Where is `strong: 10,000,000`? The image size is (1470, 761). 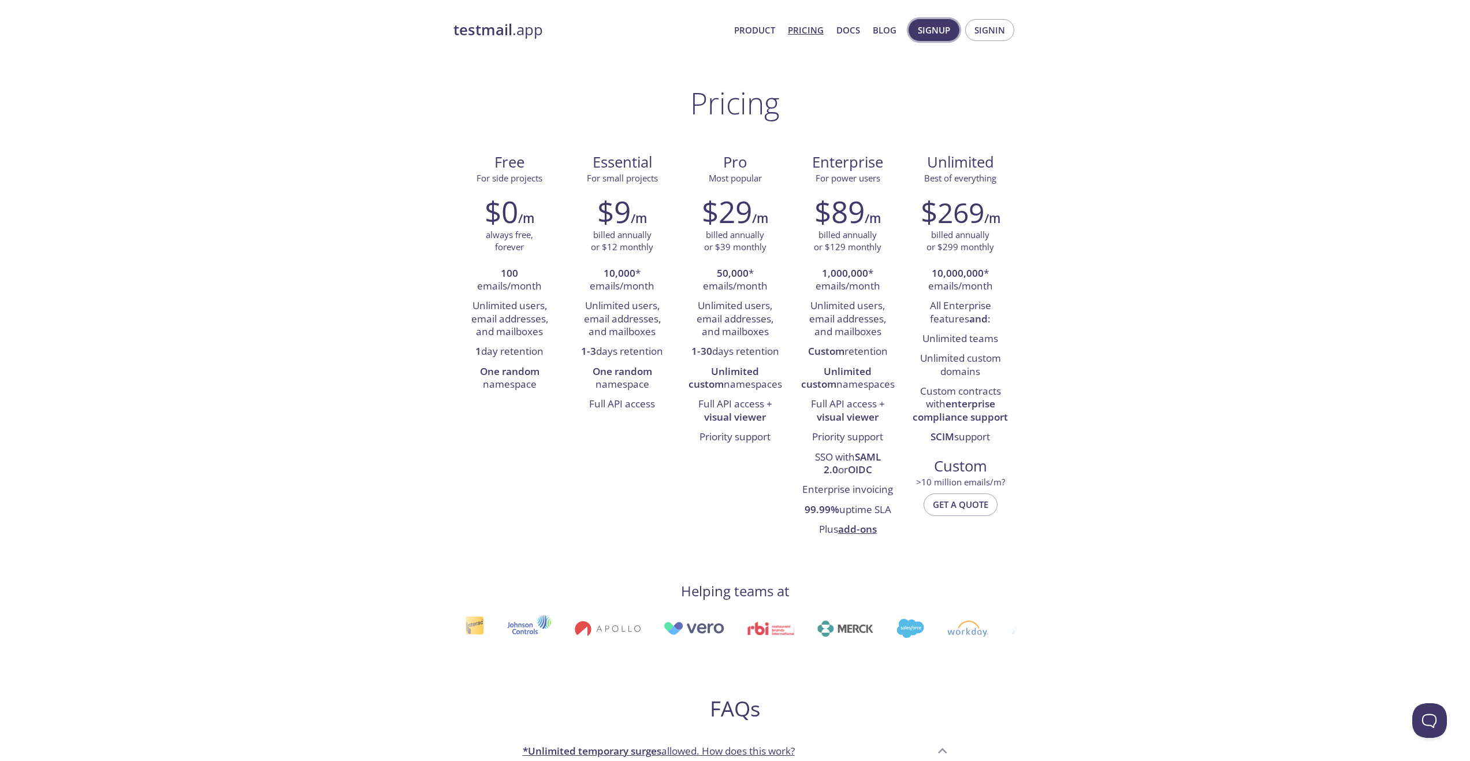 strong: 10,000,000 is located at coordinates (958, 273).